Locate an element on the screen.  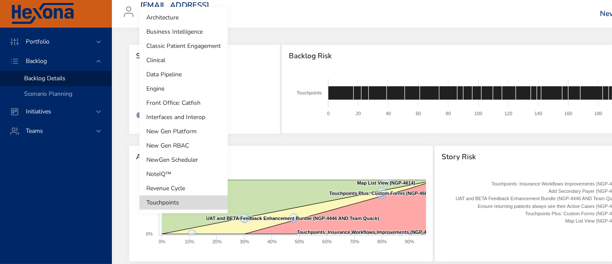
li: New Gen Platform is located at coordinates (183, 131).